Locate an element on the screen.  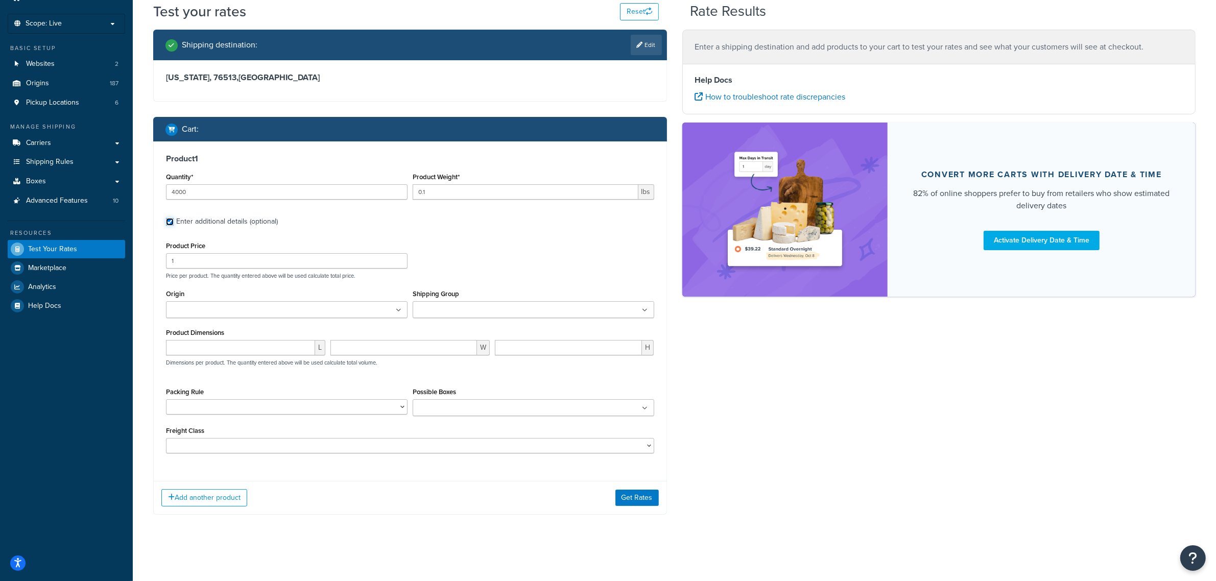
li: Advanced Features is located at coordinates (66, 201).